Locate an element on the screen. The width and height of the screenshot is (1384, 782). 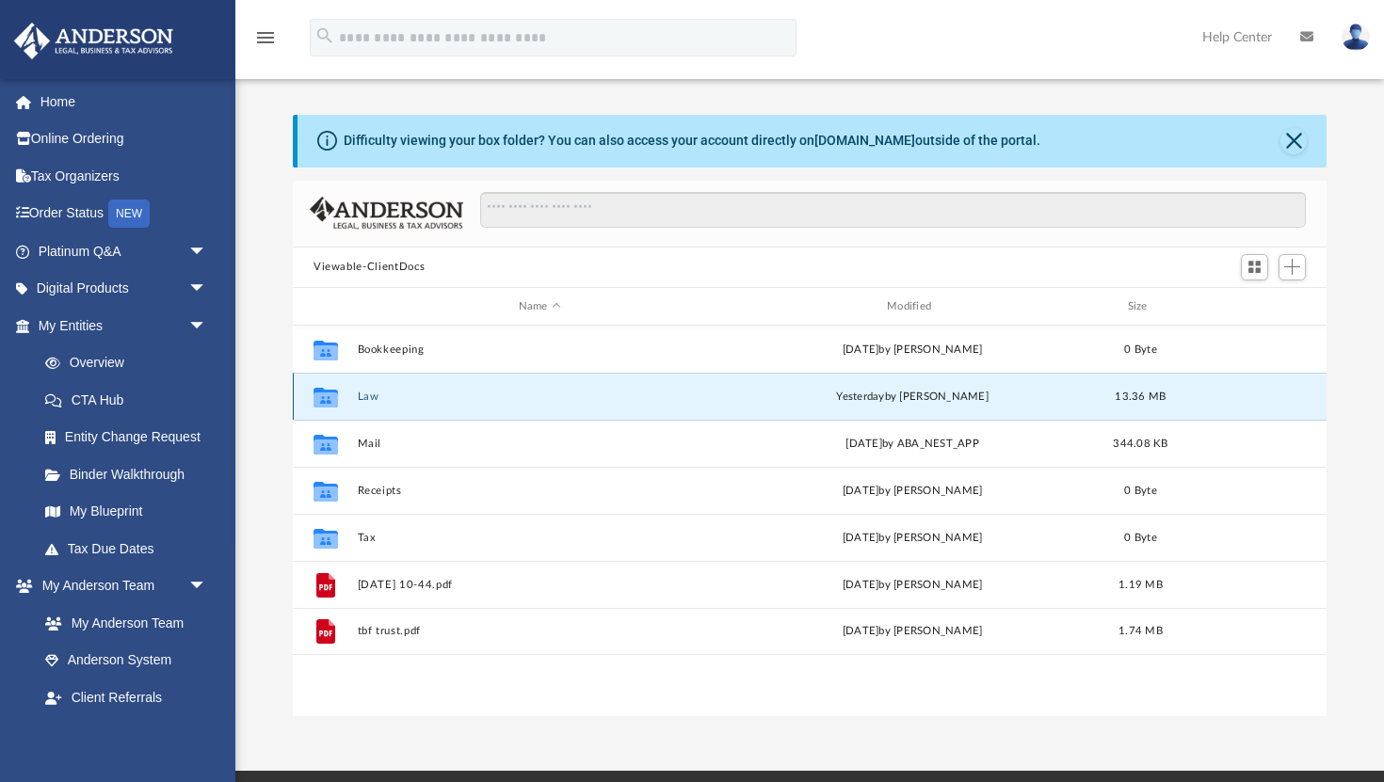
a: My Anderson Team is located at coordinates (121, 623).